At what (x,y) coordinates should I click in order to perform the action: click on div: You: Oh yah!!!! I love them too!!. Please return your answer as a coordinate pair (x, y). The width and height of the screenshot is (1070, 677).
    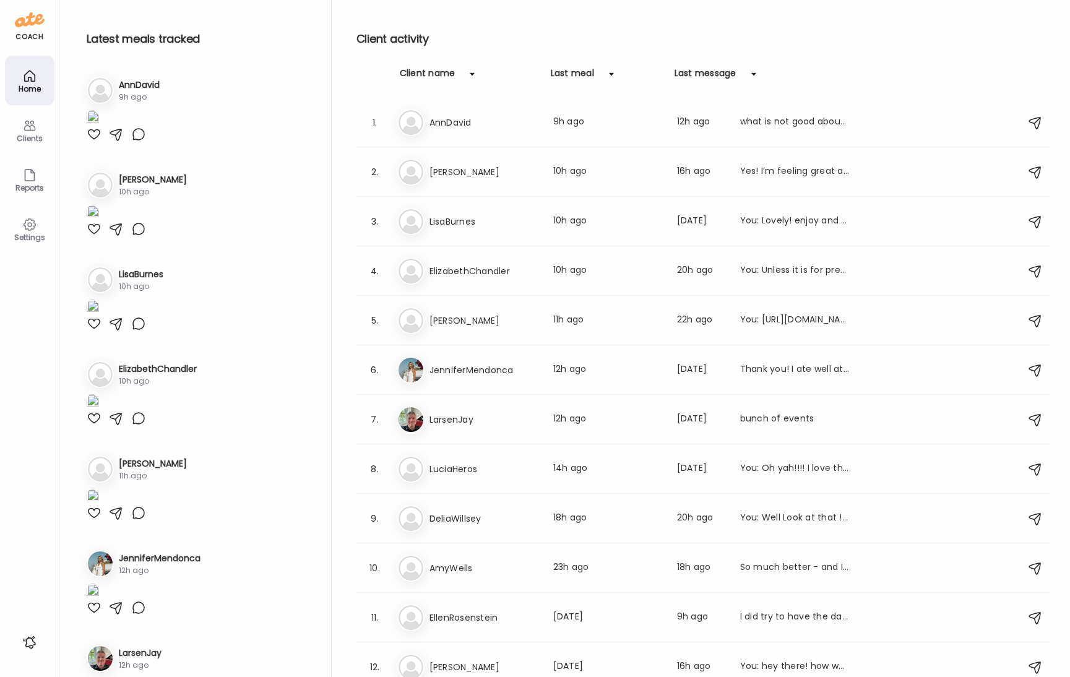
    Looking at the image, I should click on (794, 469).